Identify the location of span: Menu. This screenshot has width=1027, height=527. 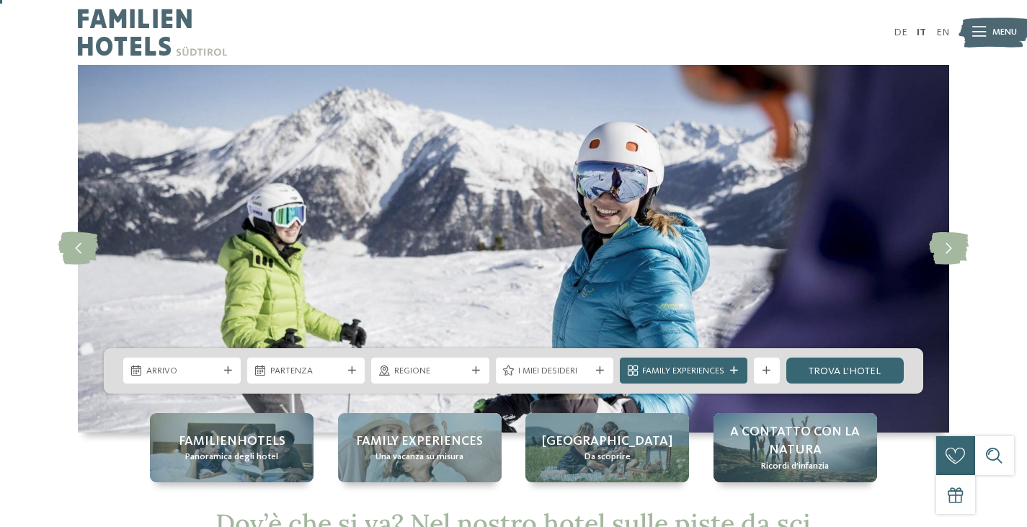
(1004, 32).